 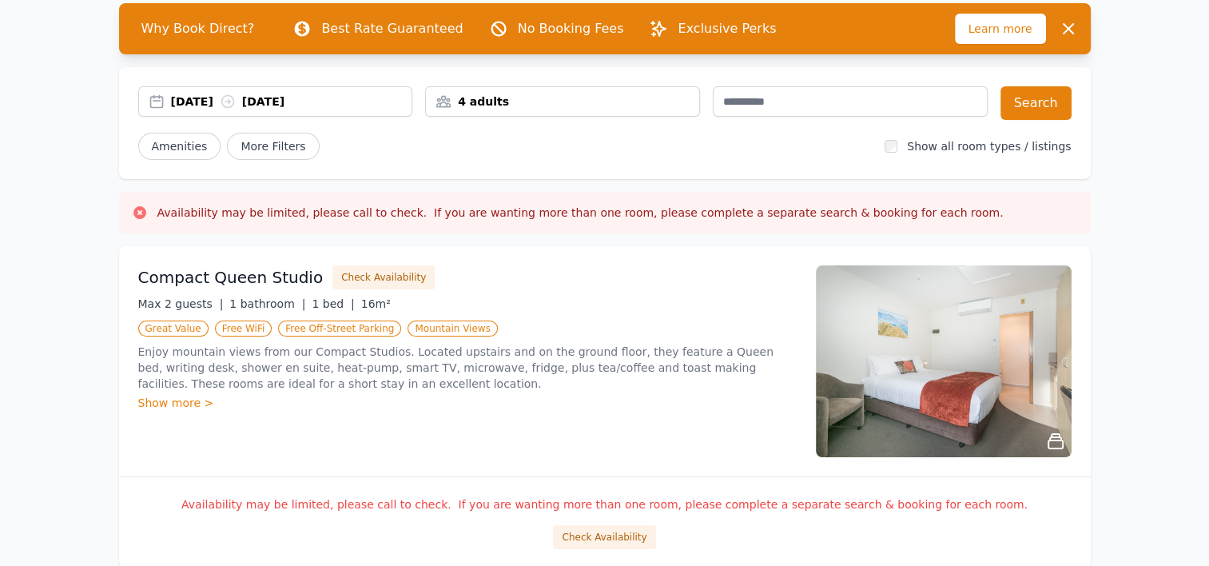 I want to click on p: No Booking Fees, so click(x=571, y=29).